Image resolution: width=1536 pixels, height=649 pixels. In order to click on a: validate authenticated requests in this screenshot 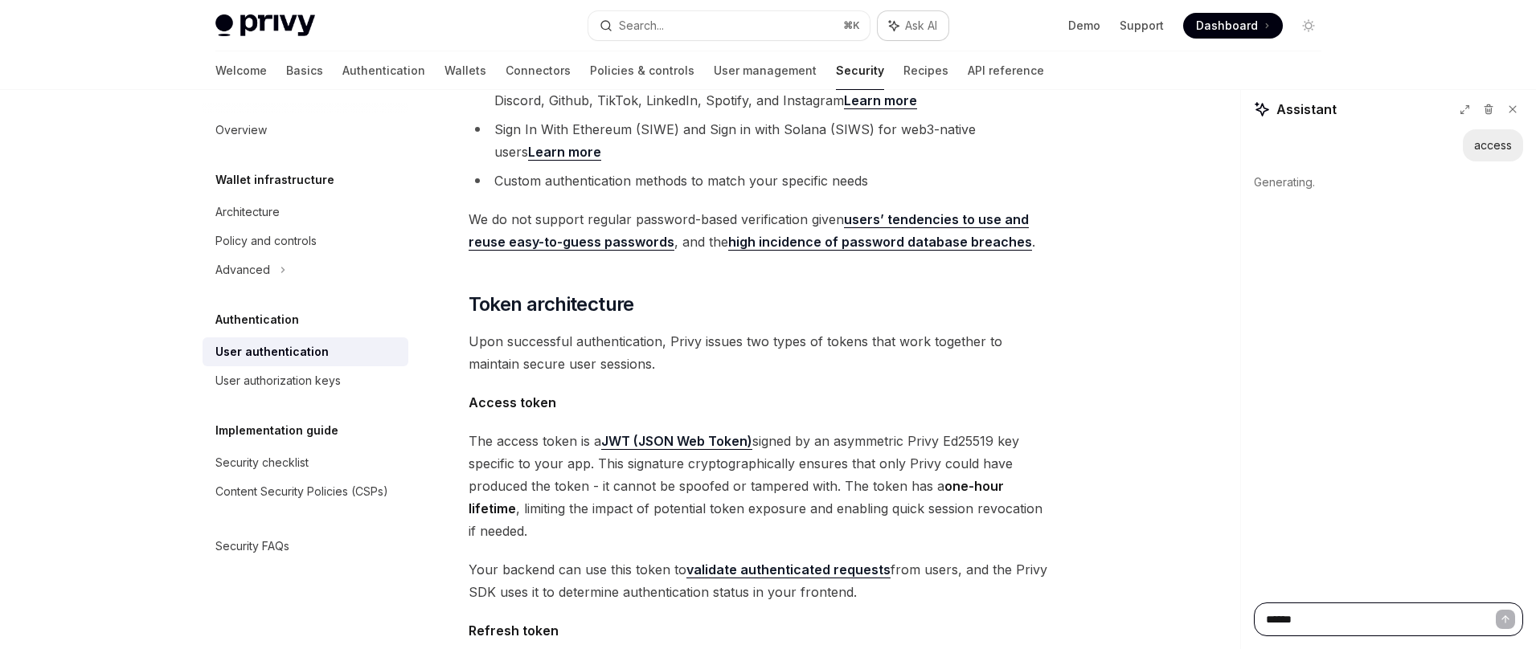, I will do `click(788, 570)`.